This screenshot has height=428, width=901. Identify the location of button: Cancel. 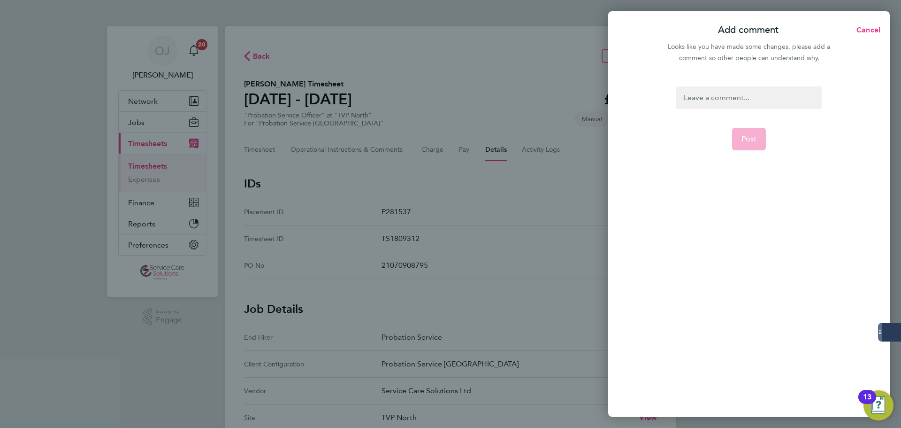
(865, 30).